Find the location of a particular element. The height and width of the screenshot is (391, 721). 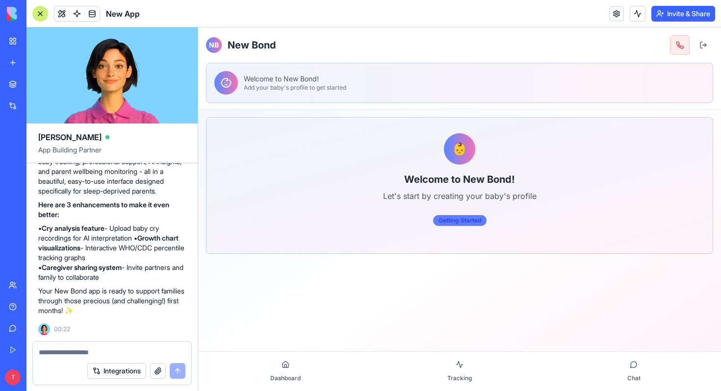

p: Your New Bond app is ready to support families through those precious (and challenging!) first mo... is located at coordinates (112, 301).